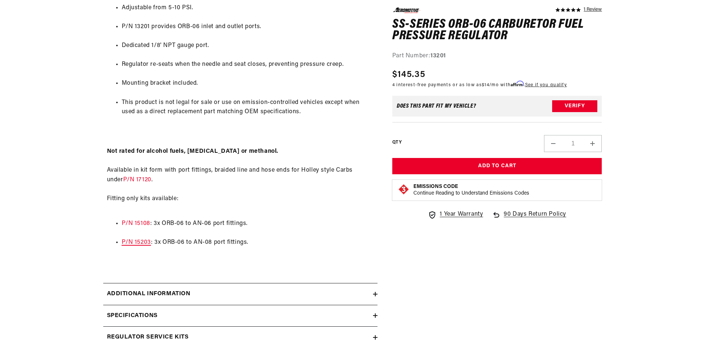 This screenshot has height=340, width=705. What do you see at coordinates (471, 190) in the screenshot?
I see `button: Emissions CodeContinue Reading to Understand Emissions Codes` at bounding box center [471, 190].